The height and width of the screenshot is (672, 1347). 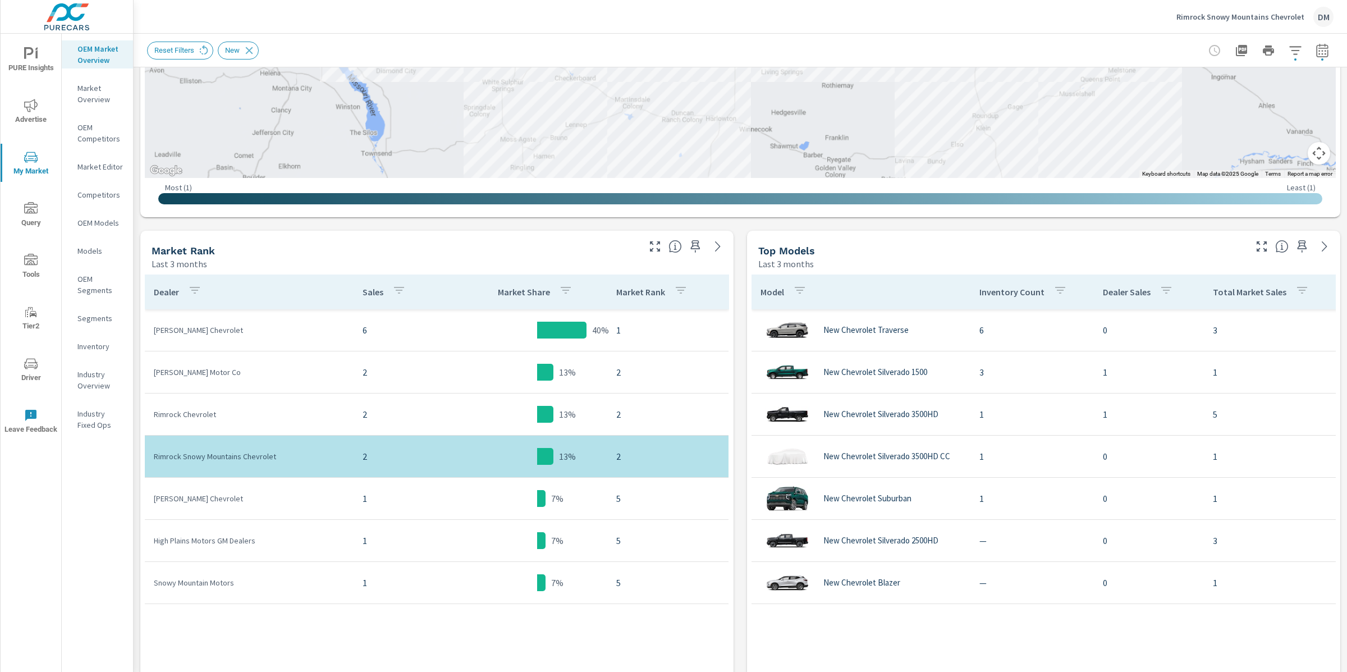 What do you see at coordinates (787, 250) in the screenshot?
I see `h5: Top Models` at bounding box center [787, 250].